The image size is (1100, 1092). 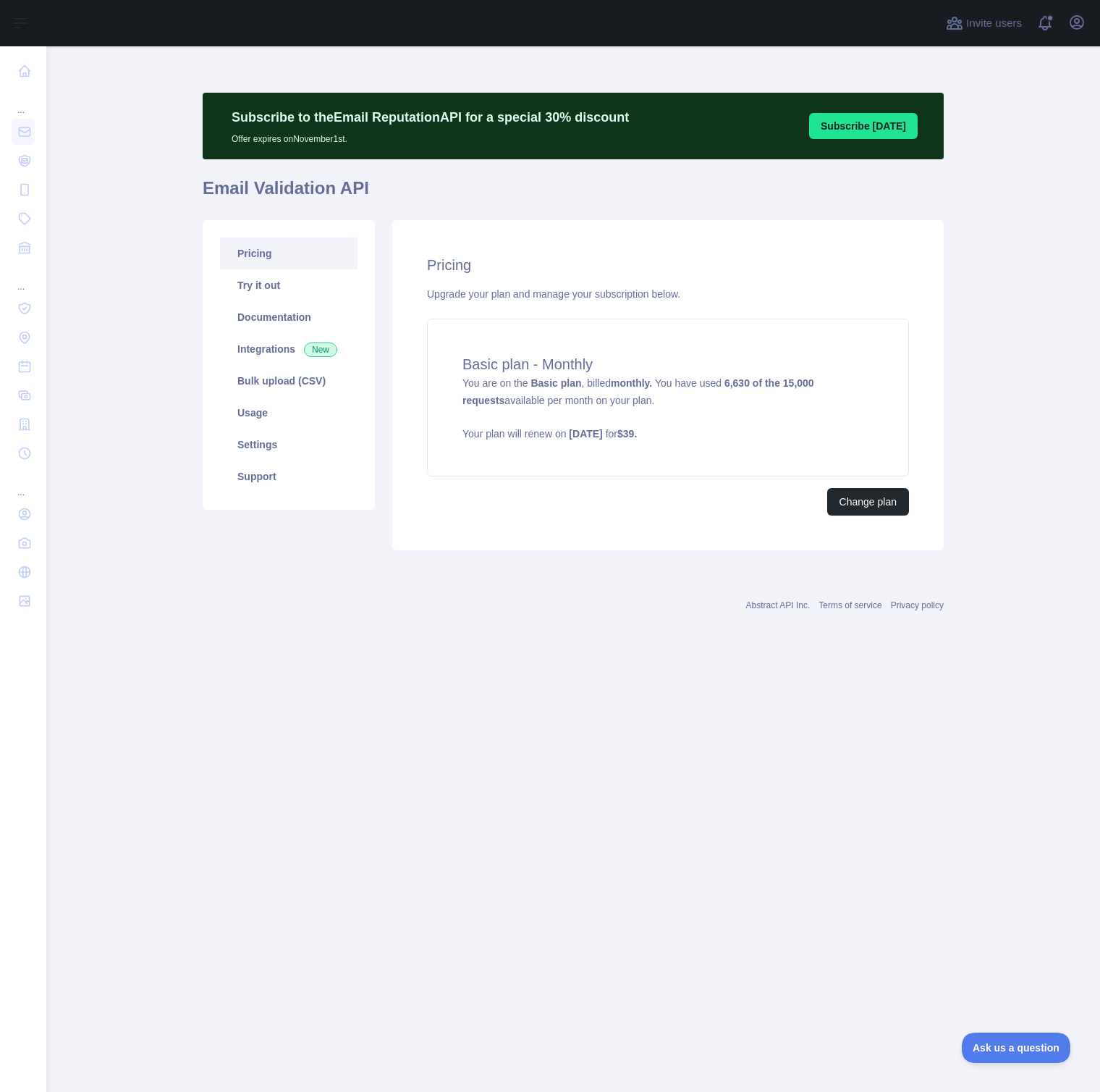 What do you see at coordinates (289, 317) in the screenshot?
I see `a: Documentation` at bounding box center [289, 317].